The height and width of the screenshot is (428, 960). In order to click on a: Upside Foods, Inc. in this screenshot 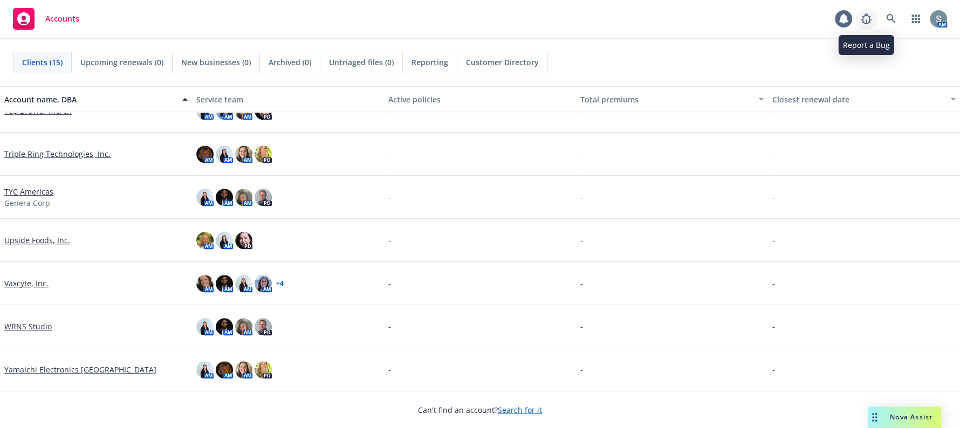, I will do `click(37, 240)`.